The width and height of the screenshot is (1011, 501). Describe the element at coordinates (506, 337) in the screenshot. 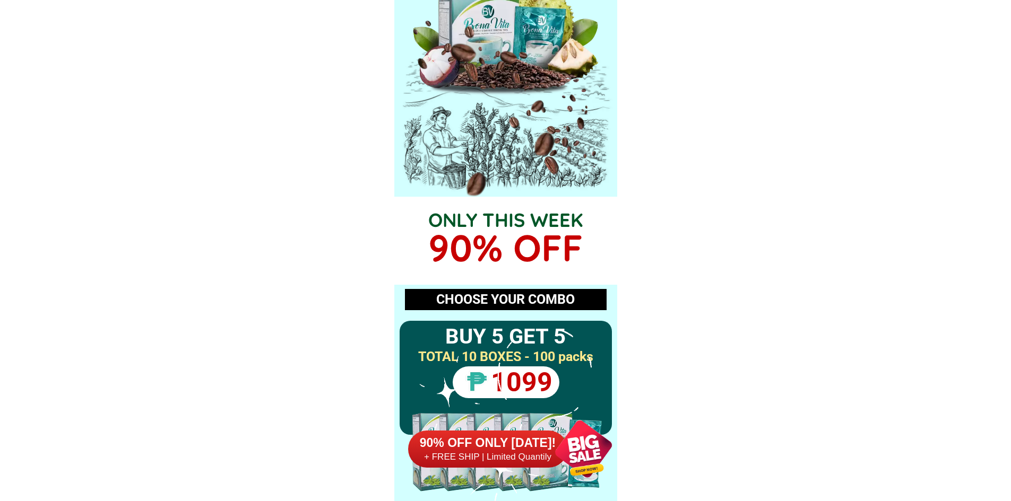

I see `h2: BUY 5 GET 5` at that location.